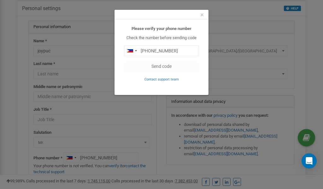 Image resolution: width=323 pixels, height=189 pixels. I want to click on button: Close, so click(202, 15).